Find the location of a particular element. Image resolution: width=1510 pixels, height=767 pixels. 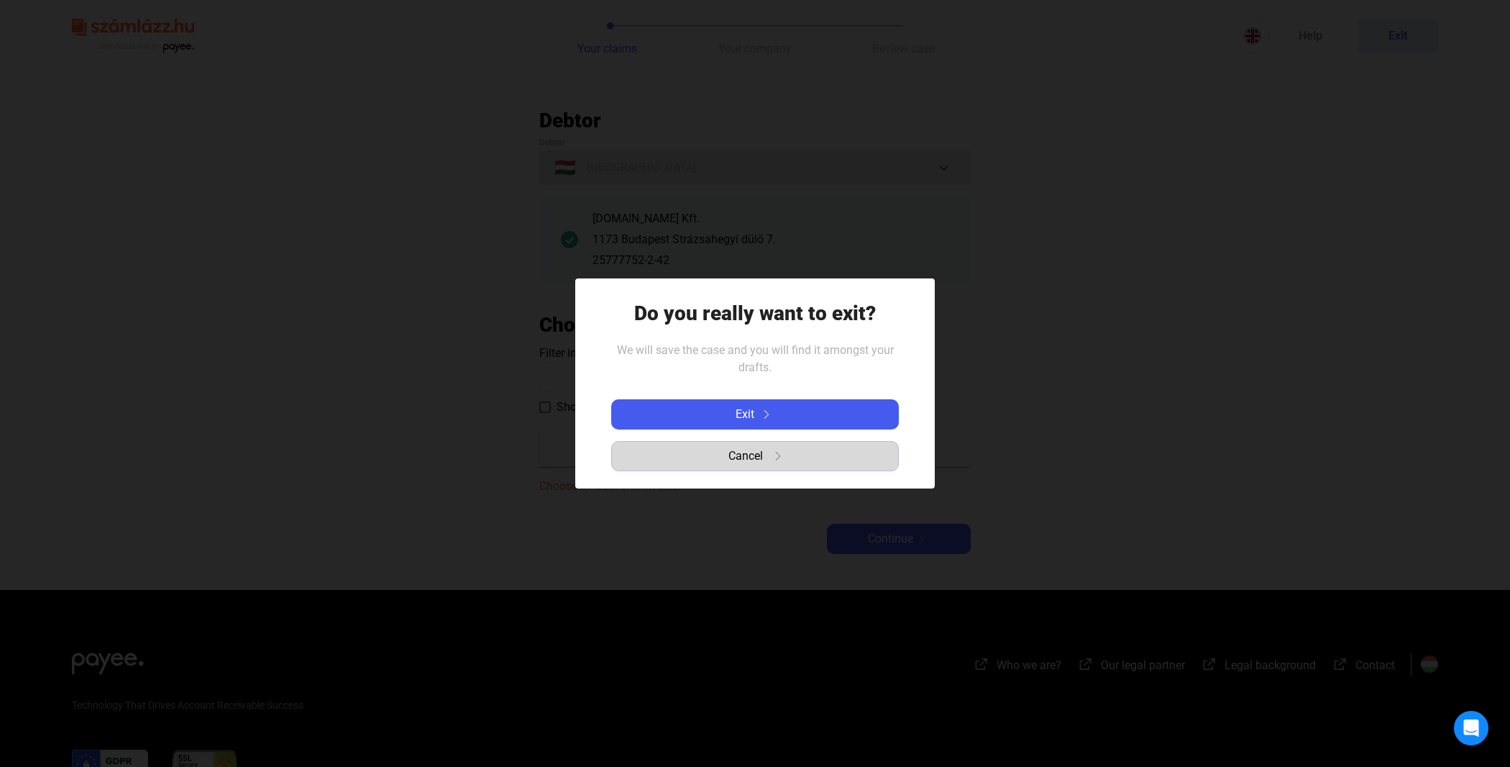

div: Open Intercom Messenger is located at coordinates (1472, 728).